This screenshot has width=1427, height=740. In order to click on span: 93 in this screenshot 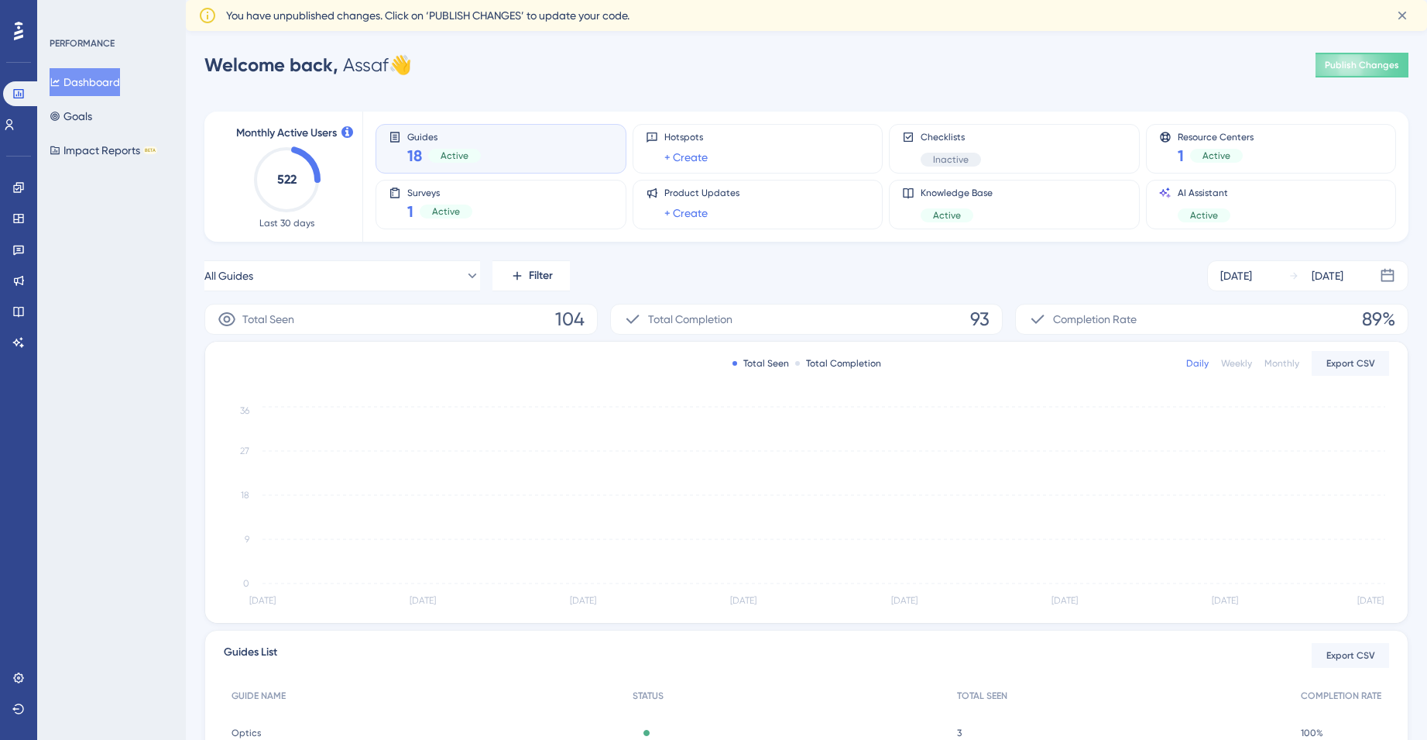, I will do `click(980, 319)`.